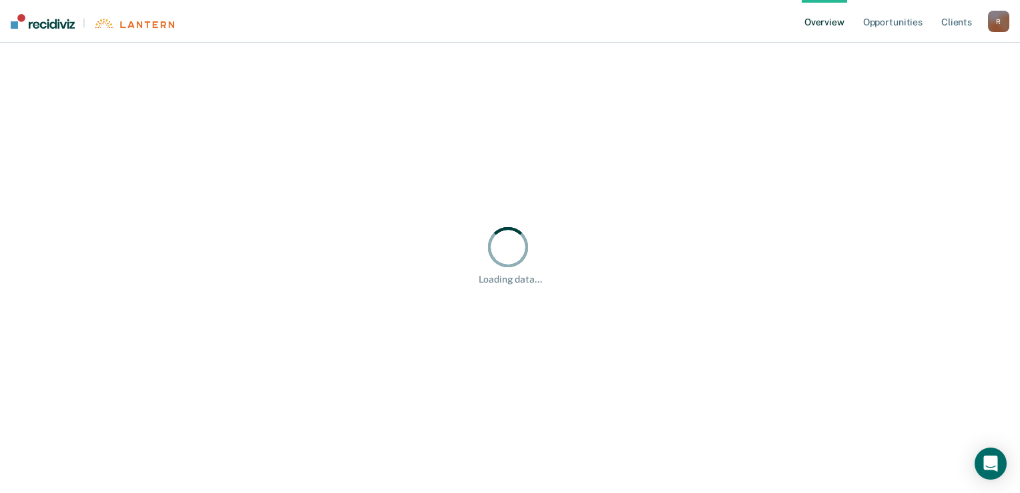 The height and width of the screenshot is (493, 1020). I want to click on div: R, so click(999, 21).